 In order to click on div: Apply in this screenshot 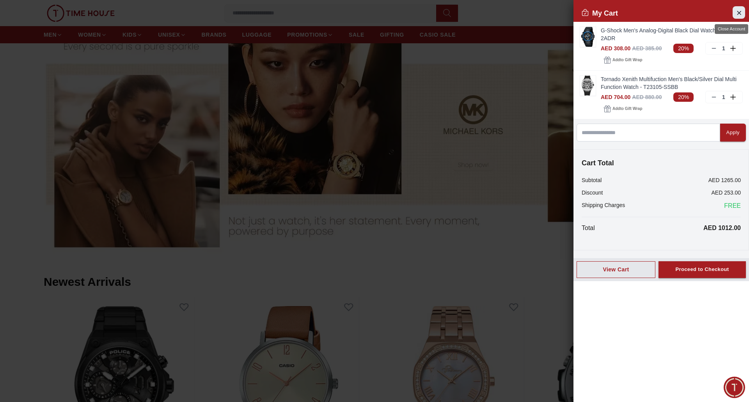, I will do `click(733, 133)`.